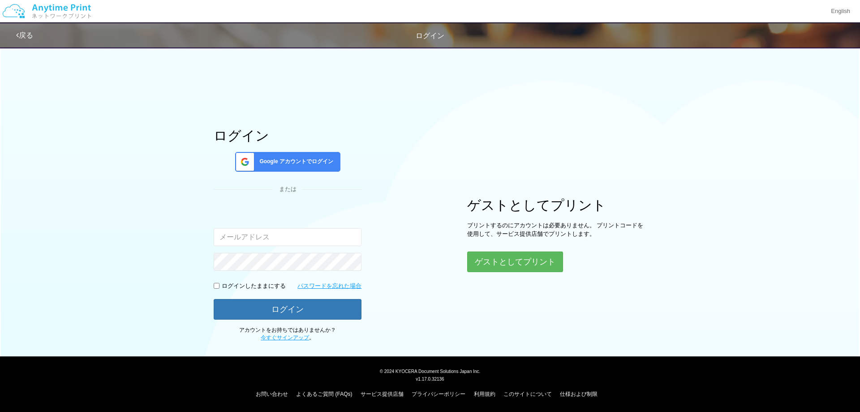  Describe the element at coordinates (485, 394) in the screenshot. I see `a: 利用規約` at that location.